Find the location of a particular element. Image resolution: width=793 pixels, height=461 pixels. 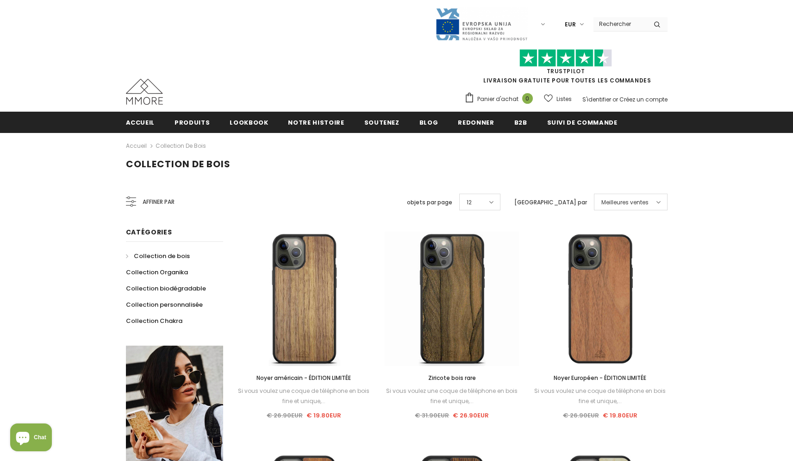

a: S'identifier is located at coordinates (597, 99).